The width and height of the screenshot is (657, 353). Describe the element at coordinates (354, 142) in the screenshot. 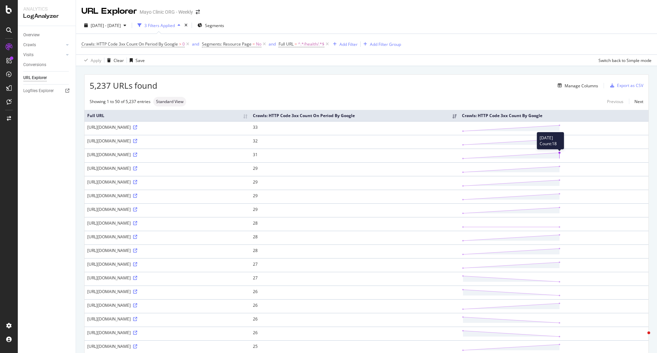

I see `td: 32` at that location.